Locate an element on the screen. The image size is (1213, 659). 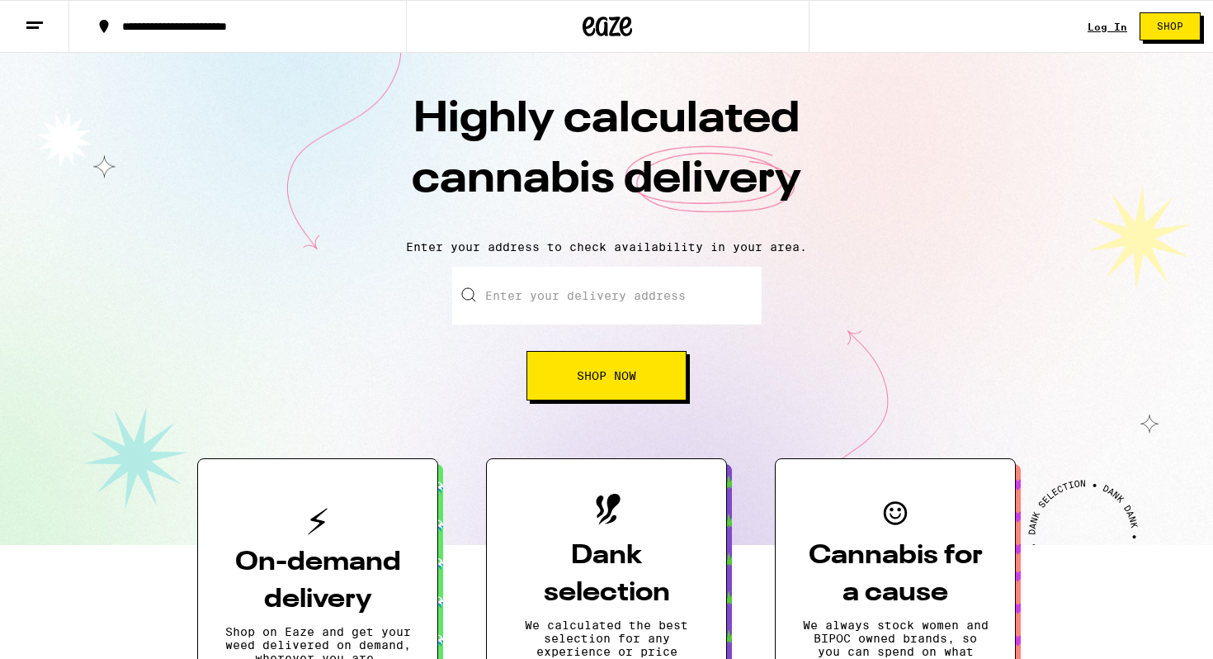
span: Shop is located at coordinates (1170, 26).